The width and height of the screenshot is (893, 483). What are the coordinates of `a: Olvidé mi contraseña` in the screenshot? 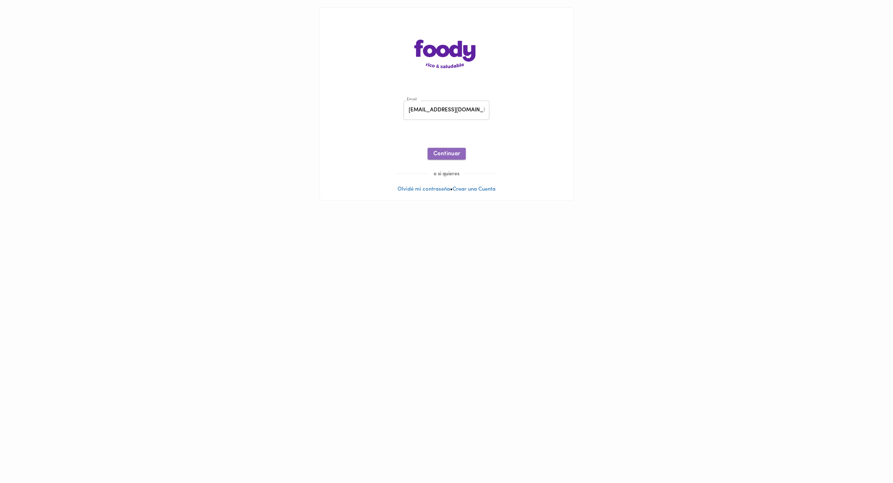 It's located at (423, 189).